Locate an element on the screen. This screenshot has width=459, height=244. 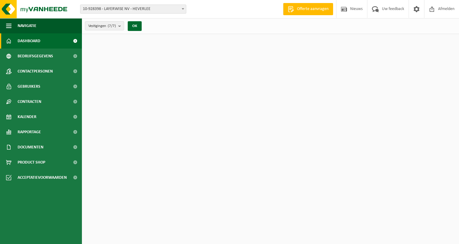
span: Vestigingen is located at coordinates (102, 26).